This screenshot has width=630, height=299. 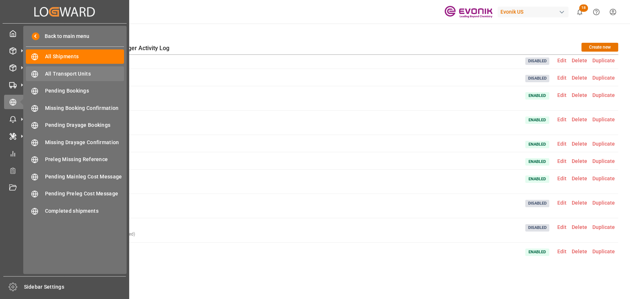 I want to click on span: Missing Booking Confirmation, so click(x=84, y=108).